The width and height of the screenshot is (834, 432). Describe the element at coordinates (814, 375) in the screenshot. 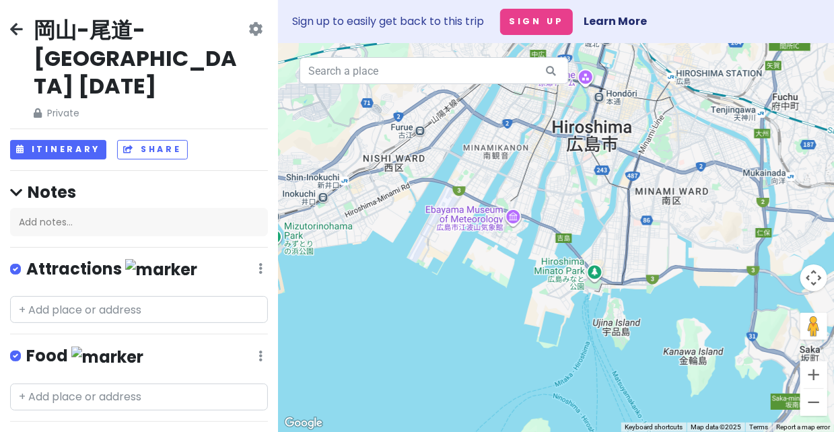

I see `button: Zoom in` at that location.